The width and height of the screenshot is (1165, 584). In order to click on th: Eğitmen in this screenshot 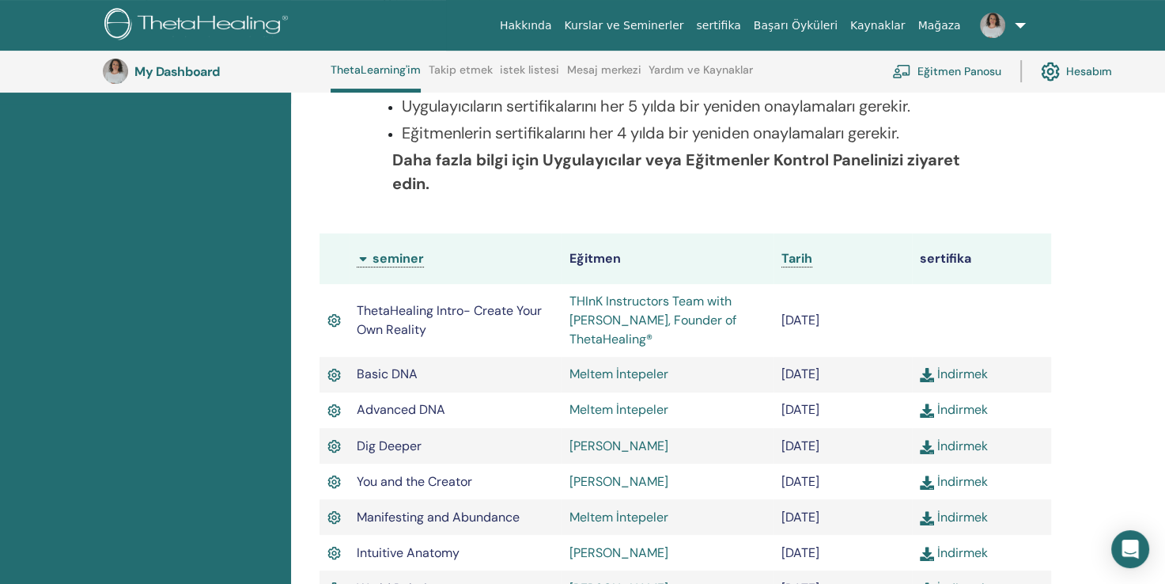, I will do `click(667, 259)`.